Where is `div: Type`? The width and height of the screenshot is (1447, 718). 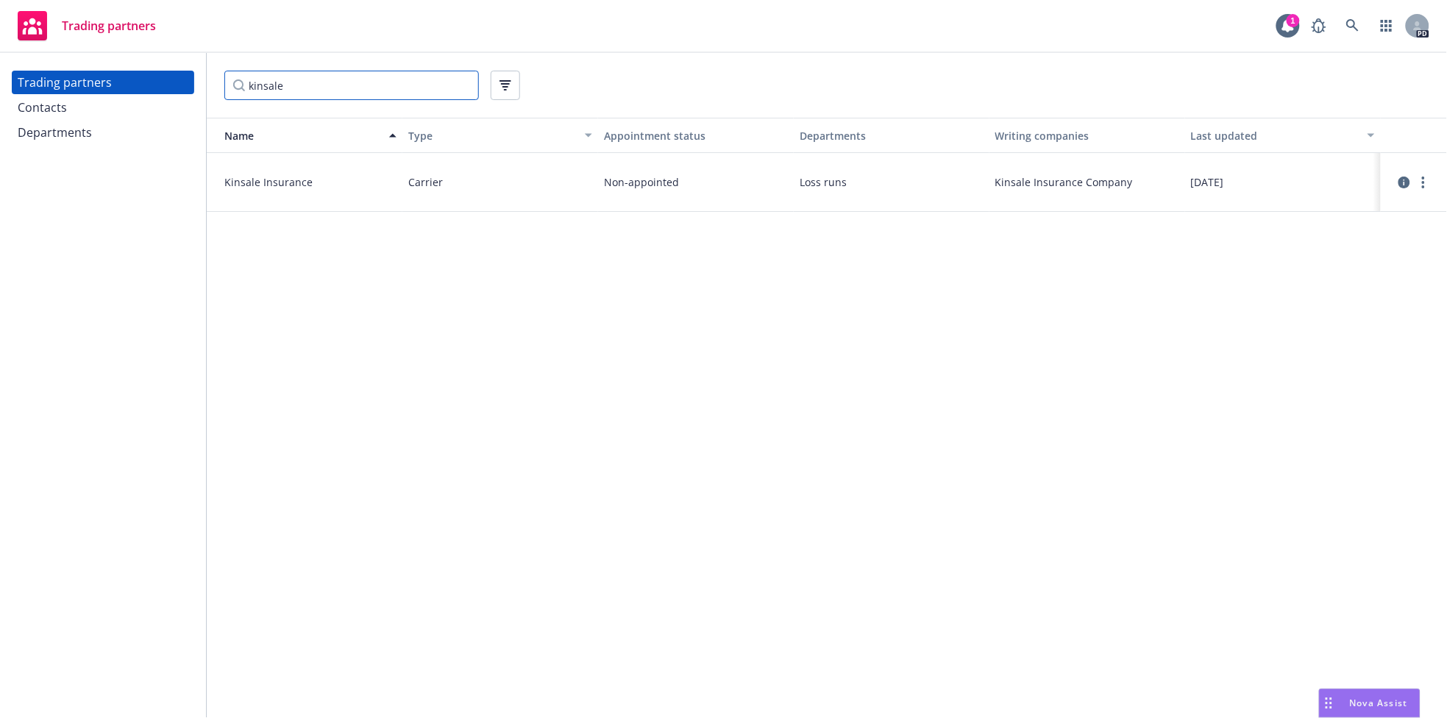 div: Type is located at coordinates (492, 135).